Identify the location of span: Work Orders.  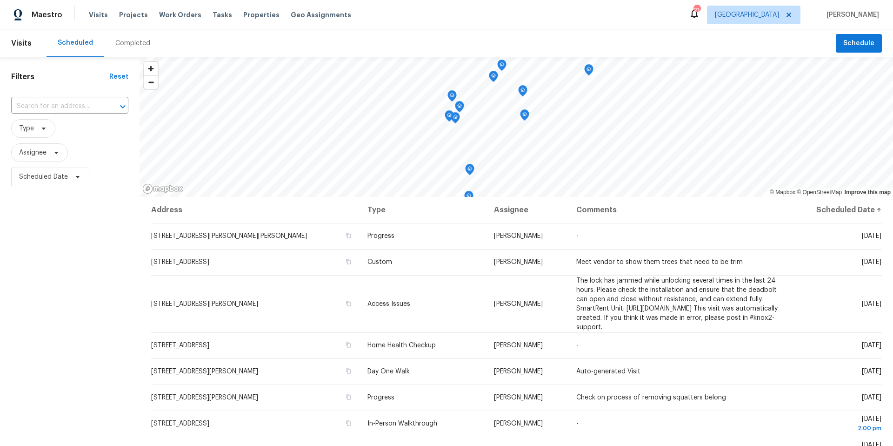
(180, 15).